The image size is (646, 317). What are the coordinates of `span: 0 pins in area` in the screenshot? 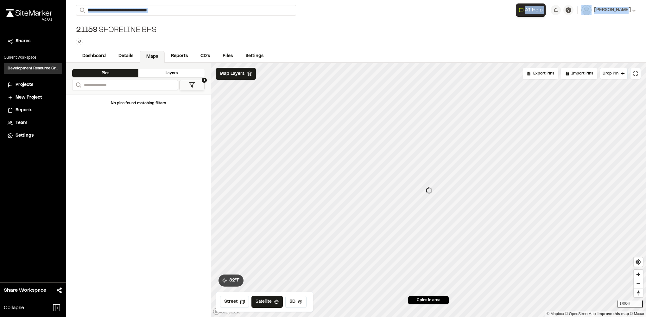 It's located at (429, 300).